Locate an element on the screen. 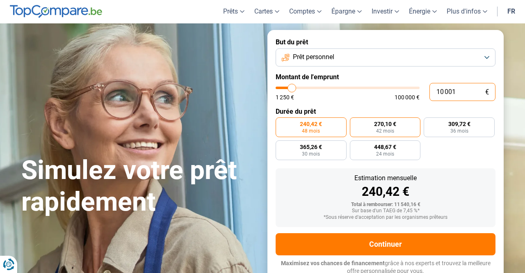 The image size is (525, 273). span: 100 000 € is located at coordinates (407, 97).